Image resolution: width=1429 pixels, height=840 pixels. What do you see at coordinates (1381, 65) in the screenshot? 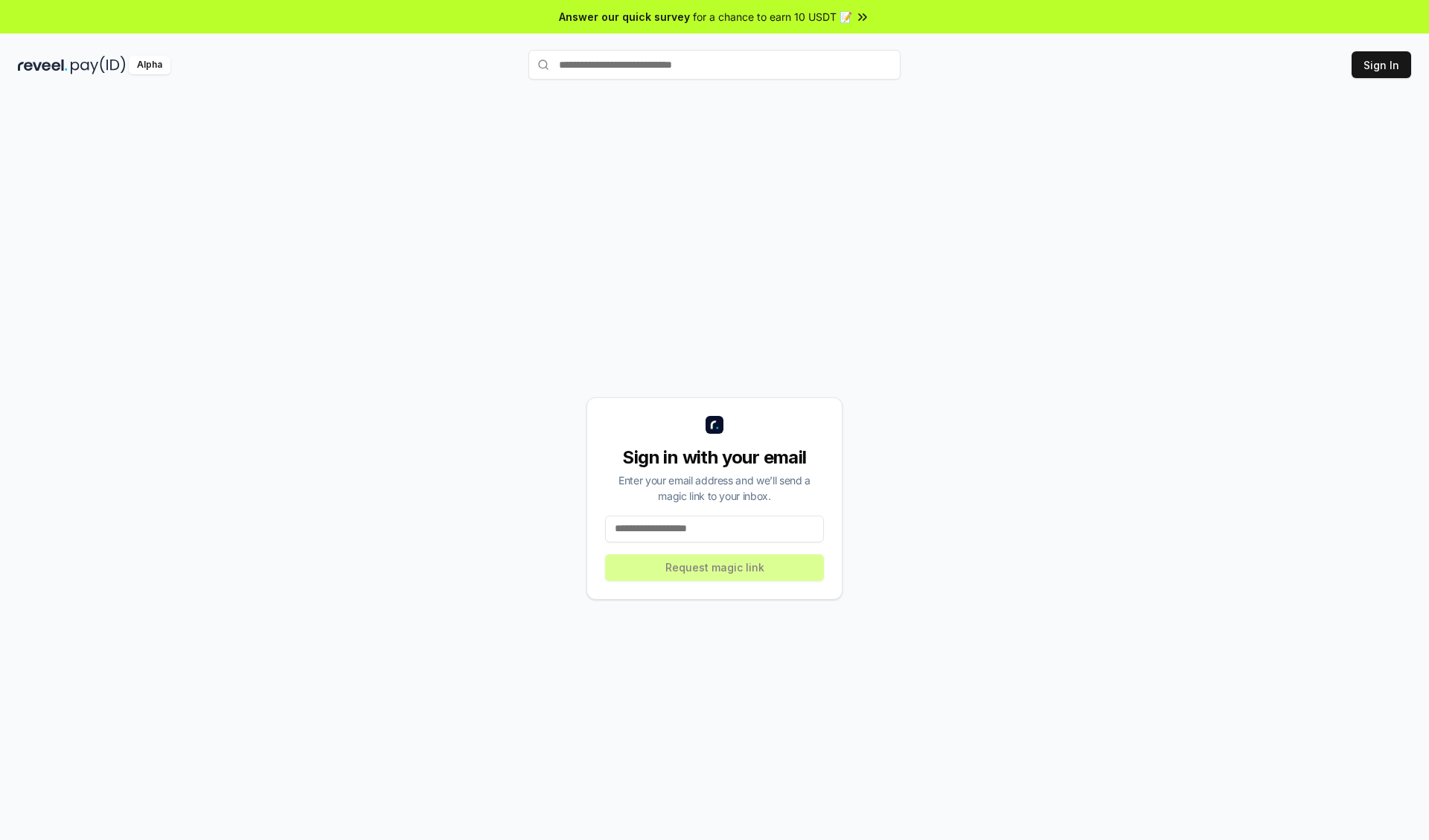
I see `button: Sign In` at bounding box center [1381, 65].